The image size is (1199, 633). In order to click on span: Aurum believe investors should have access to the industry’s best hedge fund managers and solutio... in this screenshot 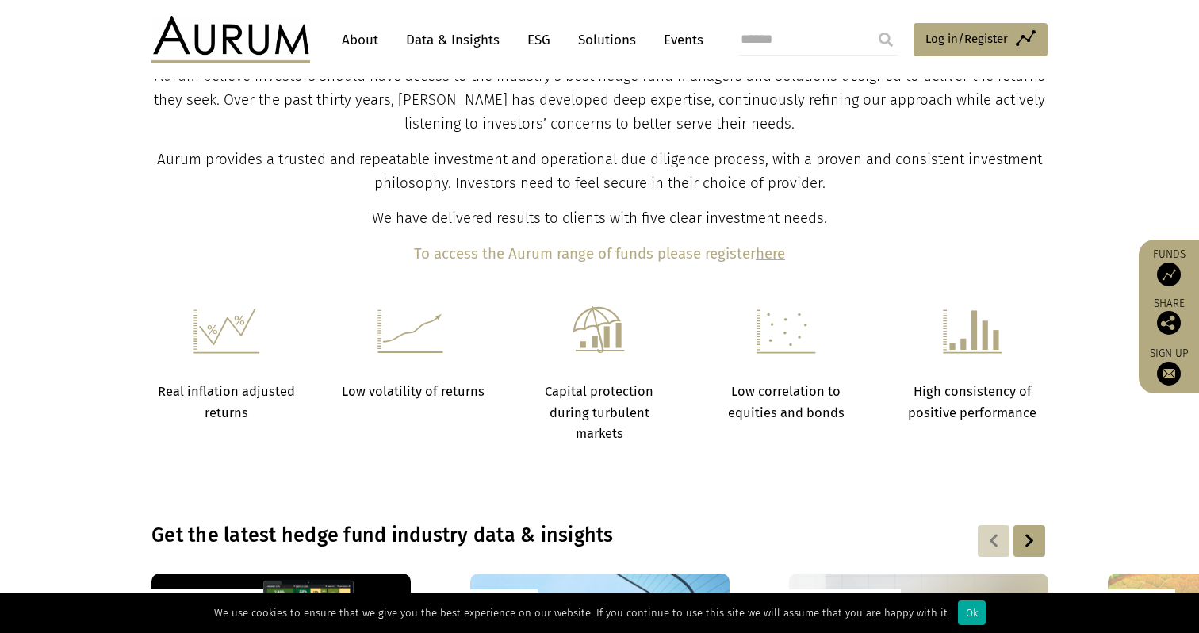, I will do `click(600, 100)`.